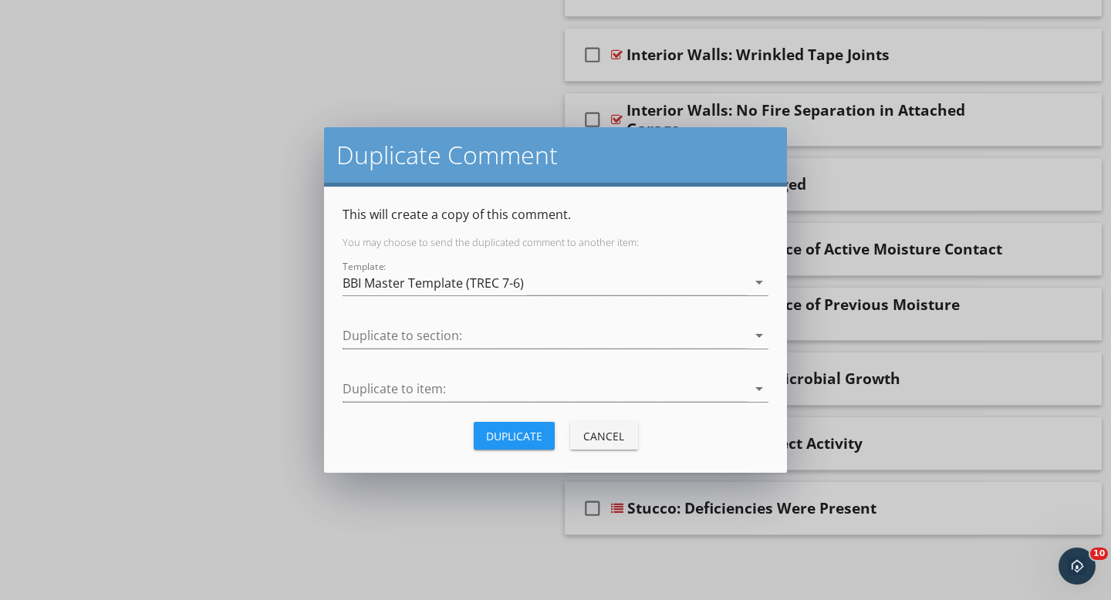 This screenshot has width=1111, height=600. I want to click on p: You may choose to send the duplicated comment to another item:, so click(556, 242).